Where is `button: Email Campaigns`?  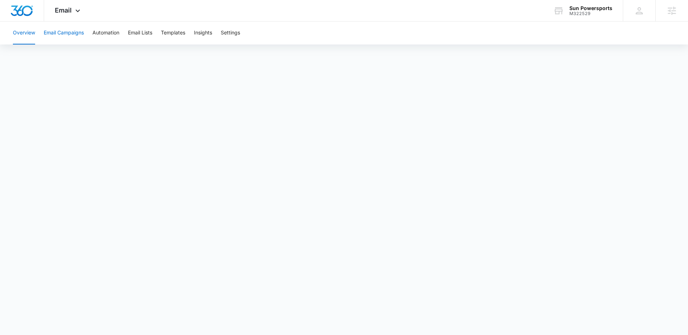 button: Email Campaigns is located at coordinates (64, 33).